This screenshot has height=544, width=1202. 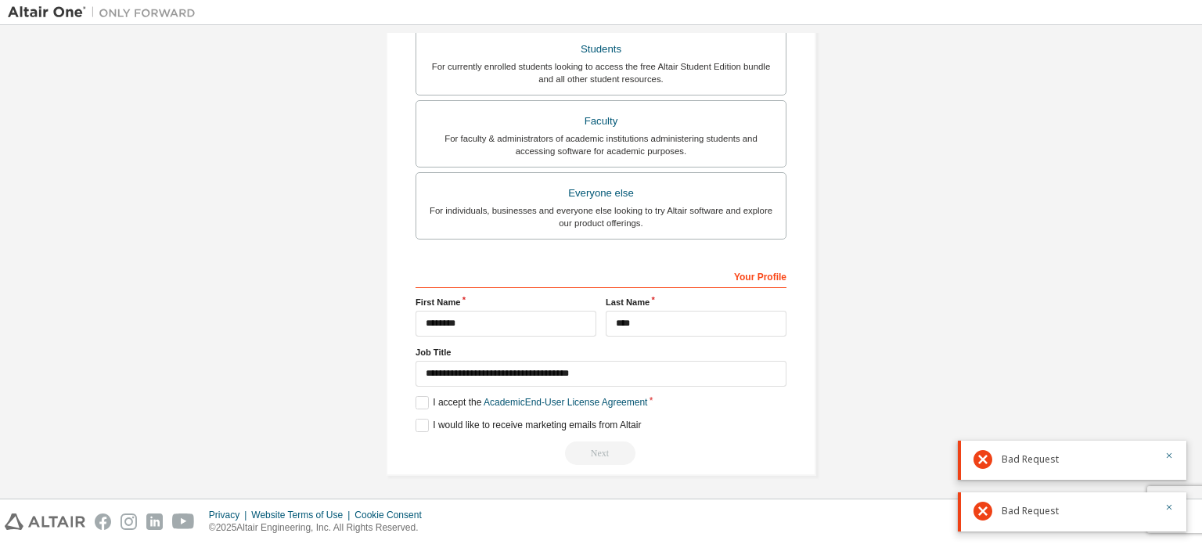 I want to click on div: Faculty, so click(x=601, y=121).